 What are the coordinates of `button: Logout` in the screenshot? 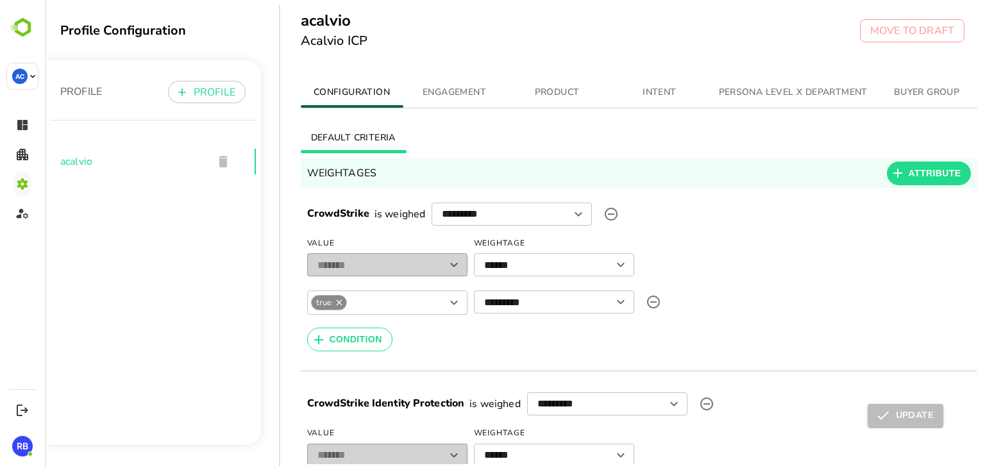 It's located at (22, 410).